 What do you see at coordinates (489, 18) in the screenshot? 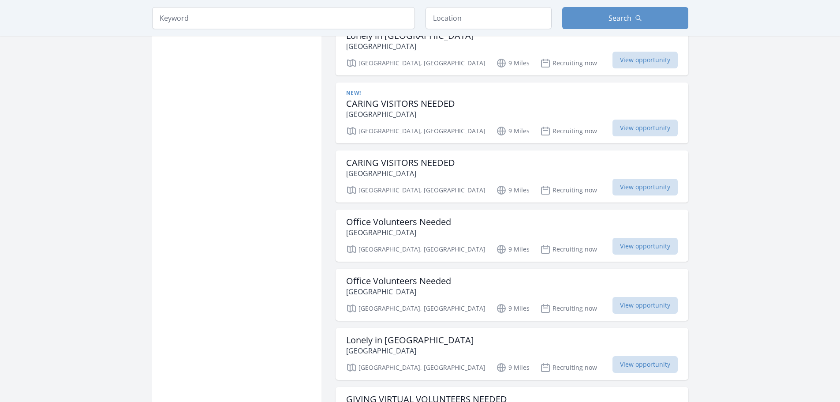
I see `input: Location` at bounding box center [489, 18].